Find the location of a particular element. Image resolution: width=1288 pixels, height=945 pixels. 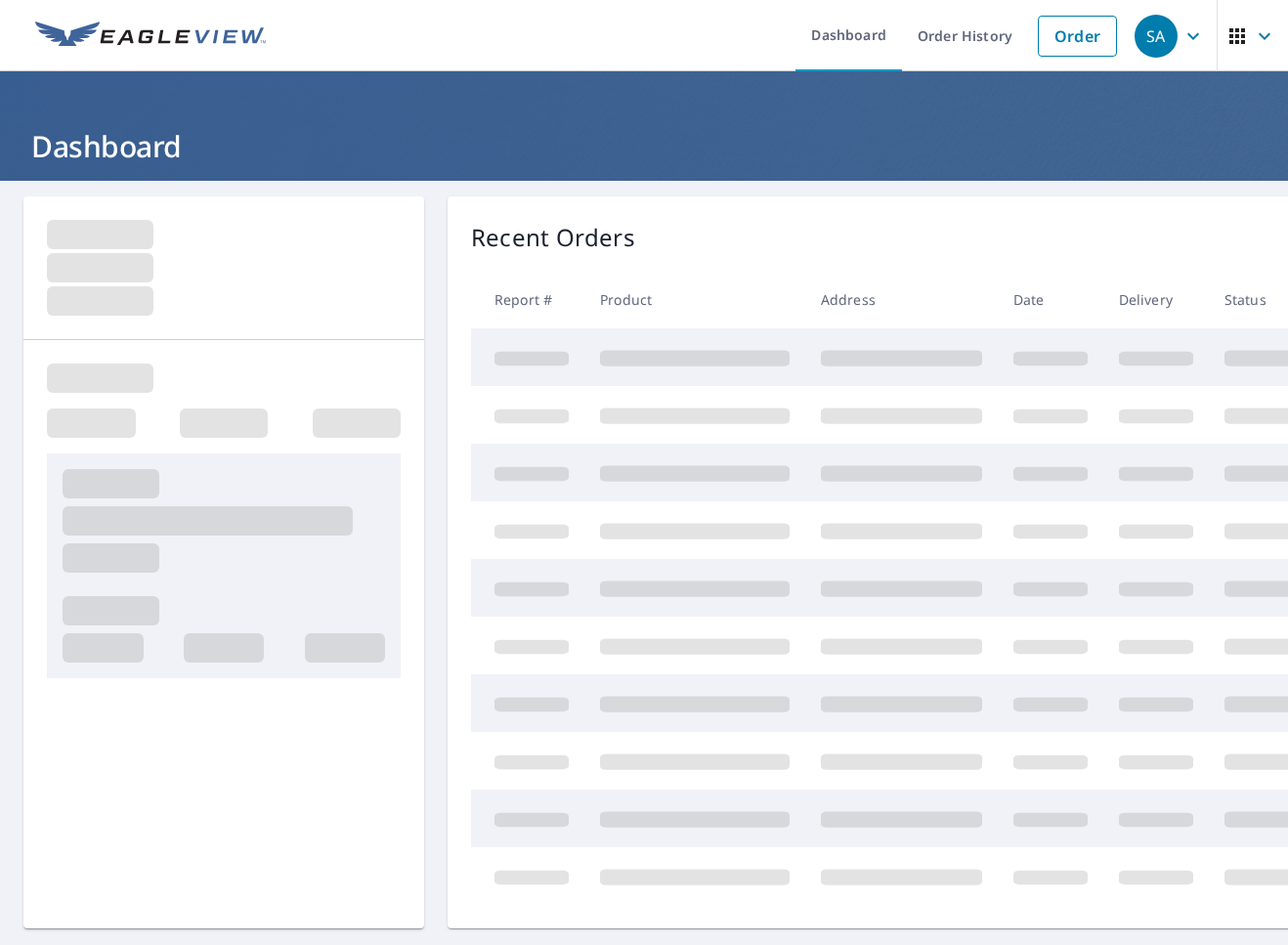

p: Recent Orders is located at coordinates (553, 237).